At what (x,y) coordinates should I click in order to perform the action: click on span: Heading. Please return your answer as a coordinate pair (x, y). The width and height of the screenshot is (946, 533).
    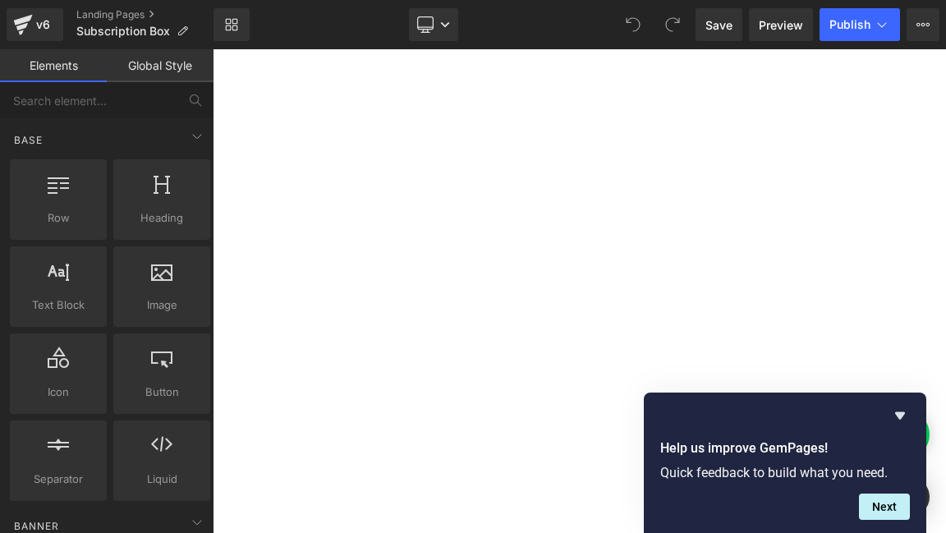
    Looking at the image, I should click on (162, 218).